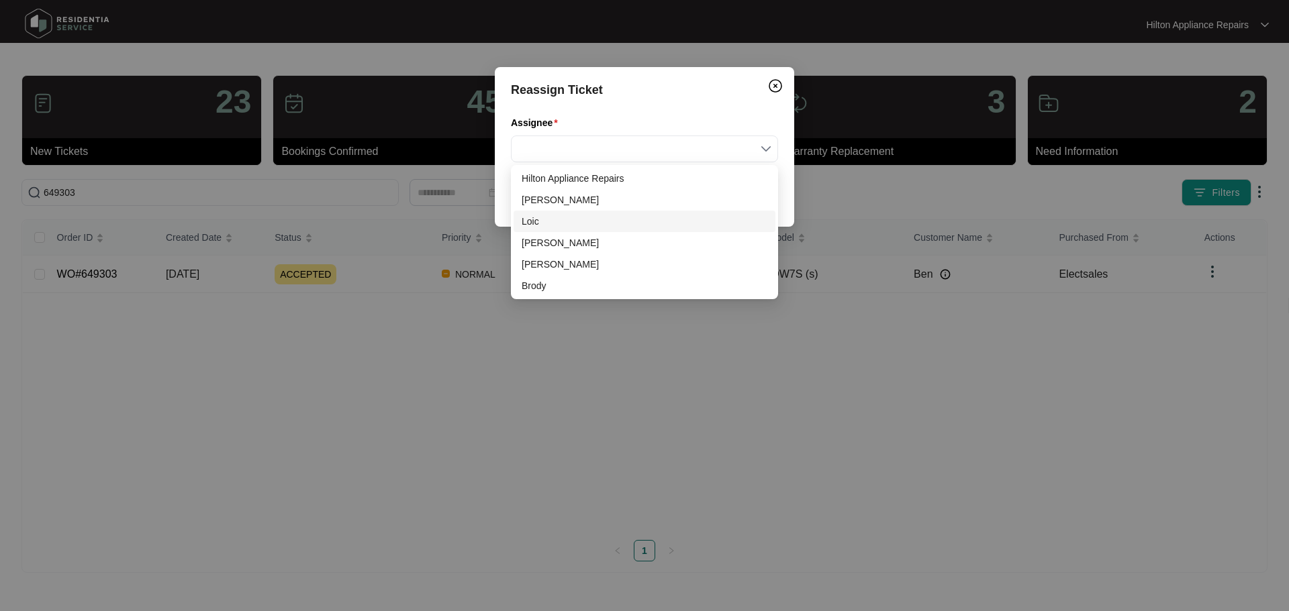  What do you see at coordinates (644, 222) in the screenshot?
I see `div: Loic` at bounding box center [644, 222].